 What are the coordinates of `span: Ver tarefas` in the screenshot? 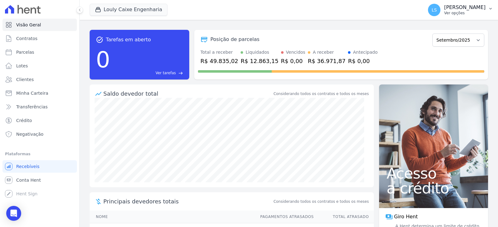 It's located at (166, 73).